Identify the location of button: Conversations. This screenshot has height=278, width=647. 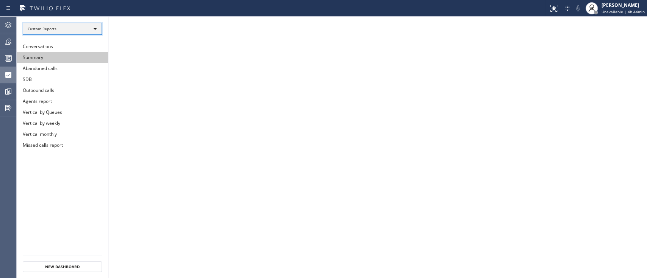
(62, 46).